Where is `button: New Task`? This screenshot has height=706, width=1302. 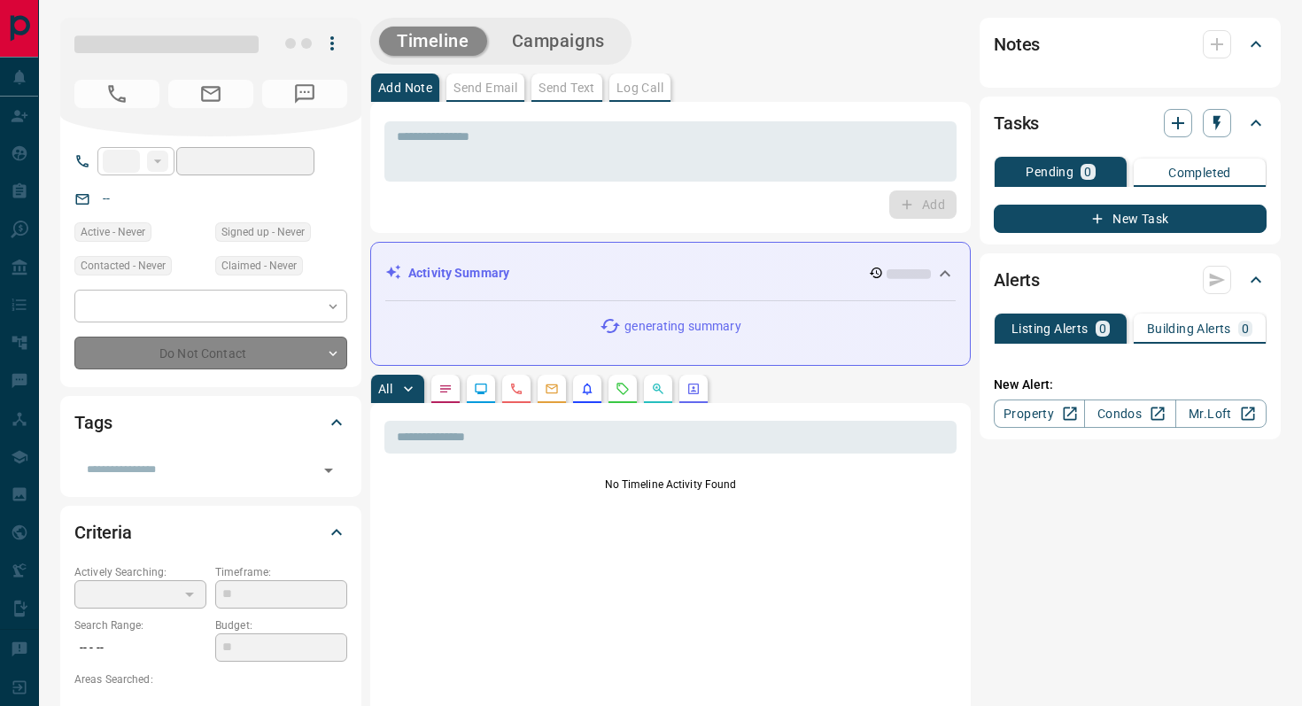 button: New Task is located at coordinates (1130, 219).